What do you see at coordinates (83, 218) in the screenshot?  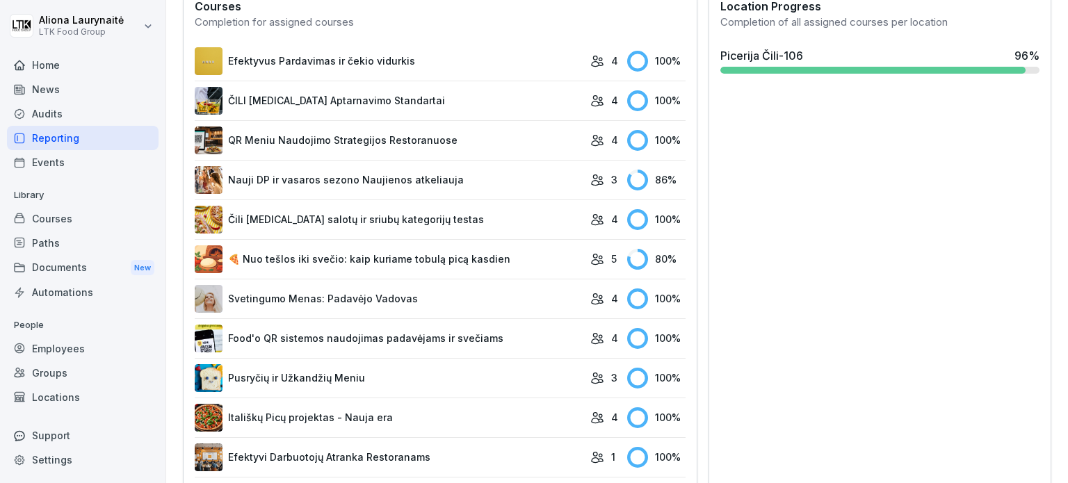 I see `a: Courses` at bounding box center [83, 218].